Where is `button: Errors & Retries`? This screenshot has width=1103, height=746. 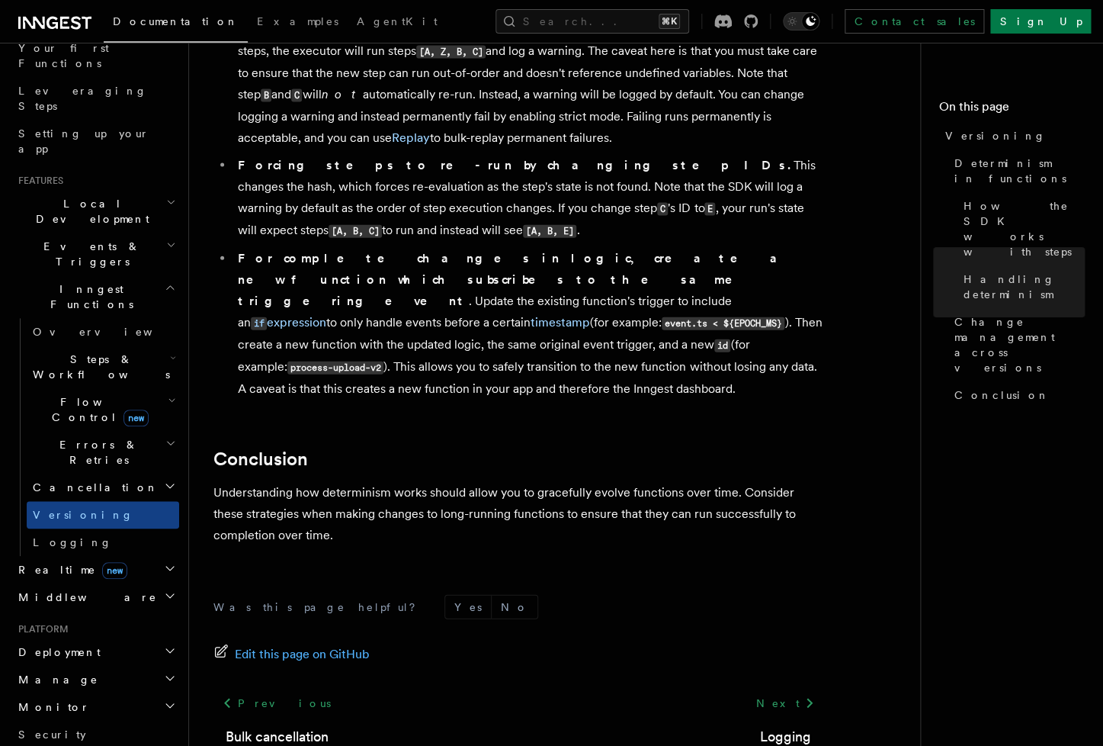 button: Errors & Retries is located at coordinates (103, 452).